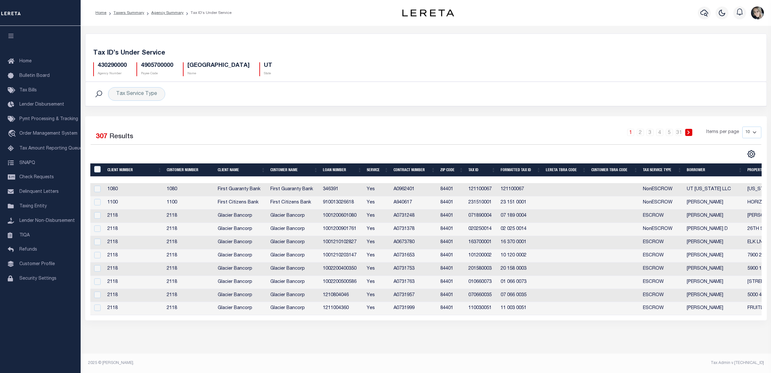 The image size is (771, 373). I want to click on th: Zip Code: activate to sort column ascending, so click(452, 170).